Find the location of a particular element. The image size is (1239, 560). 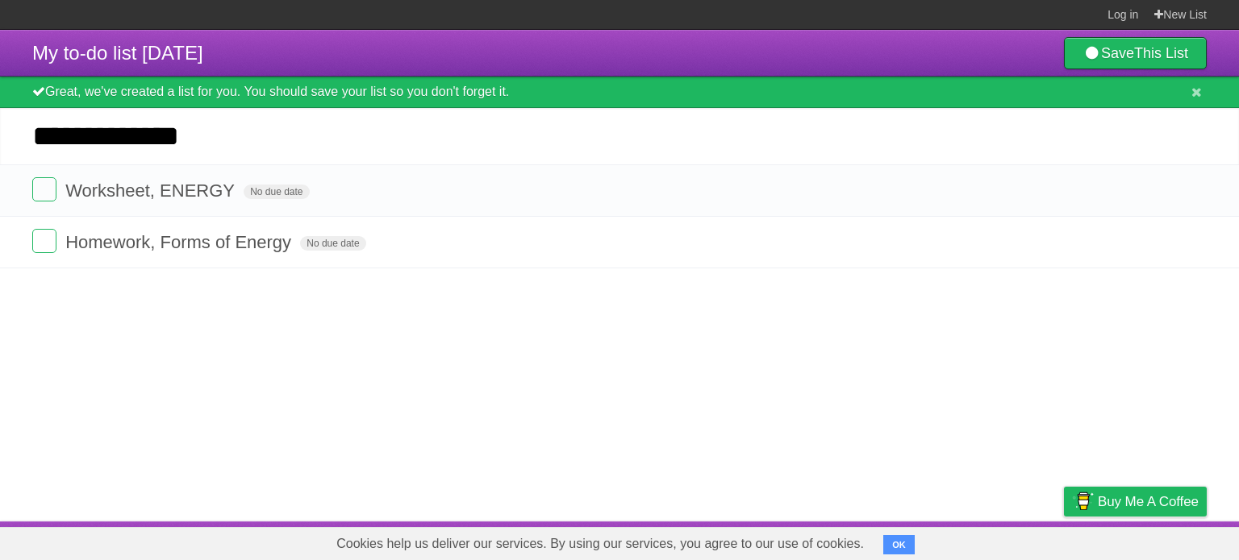

a: SaveThis List is located at coordinates (1135, 53).